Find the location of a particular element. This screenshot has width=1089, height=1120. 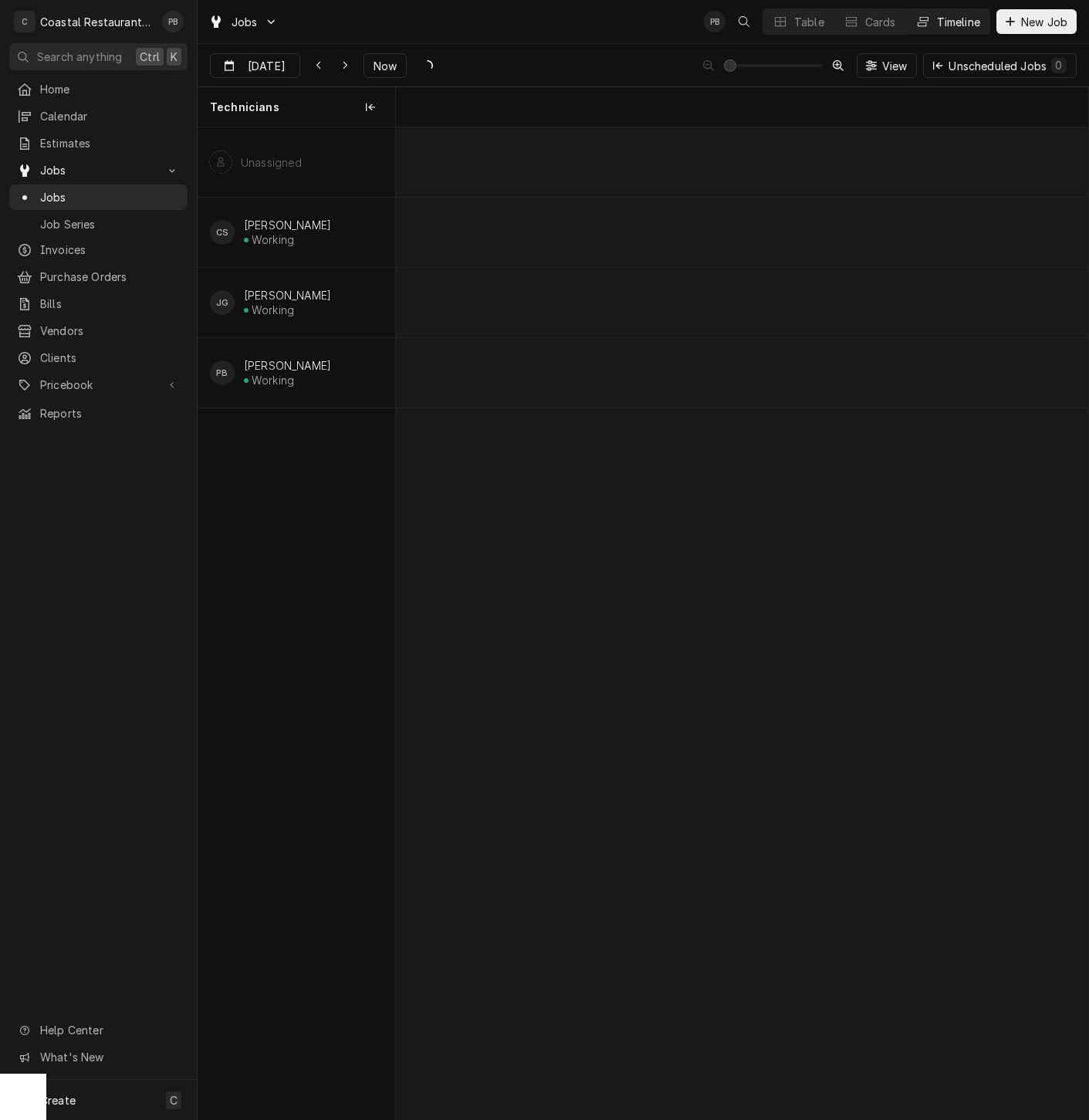

div: CS is located at coordinates (223, 233).